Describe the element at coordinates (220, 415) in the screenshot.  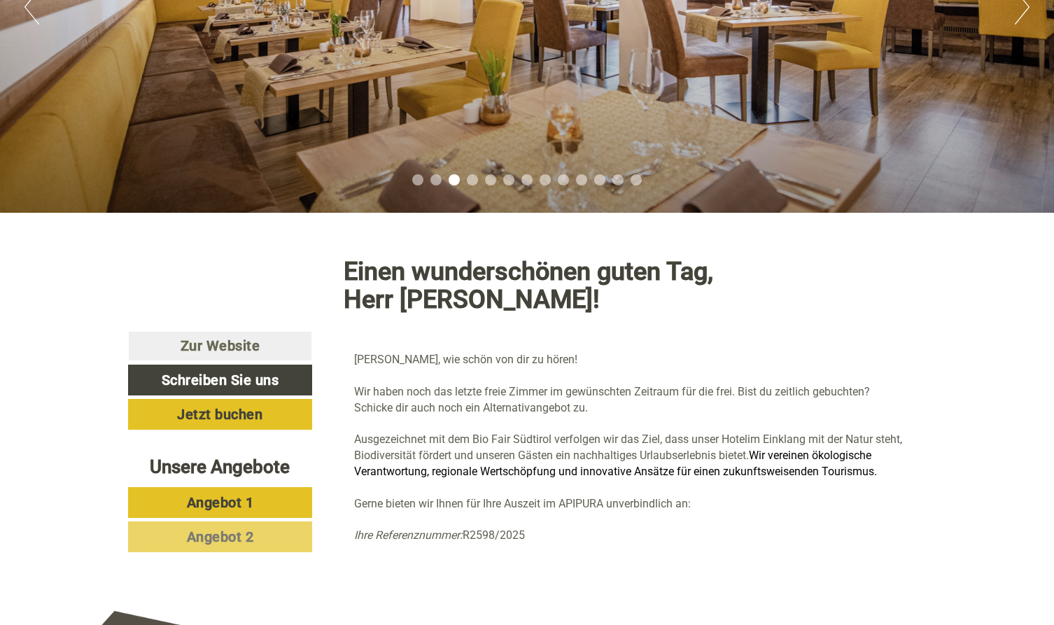
I see `a: Jetzt buchen` at that location.